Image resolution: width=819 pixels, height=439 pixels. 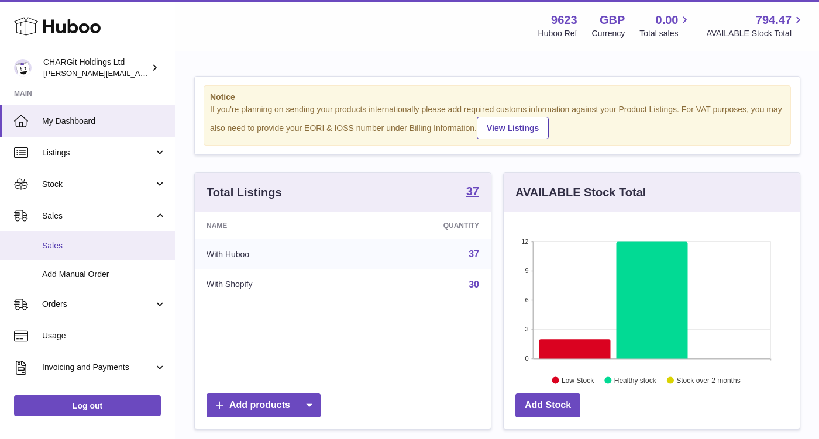 What do you see at coordinates (527, 300) in the screenshot?
I see `text: 6` at bounding box center [527, 300].